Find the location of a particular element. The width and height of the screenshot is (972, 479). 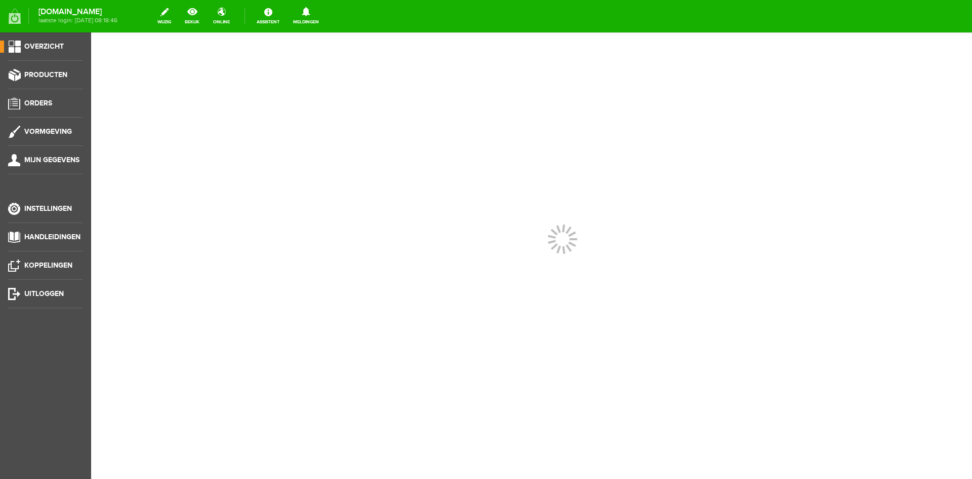

span: Vormgeving is located at coordinates (48, 131).